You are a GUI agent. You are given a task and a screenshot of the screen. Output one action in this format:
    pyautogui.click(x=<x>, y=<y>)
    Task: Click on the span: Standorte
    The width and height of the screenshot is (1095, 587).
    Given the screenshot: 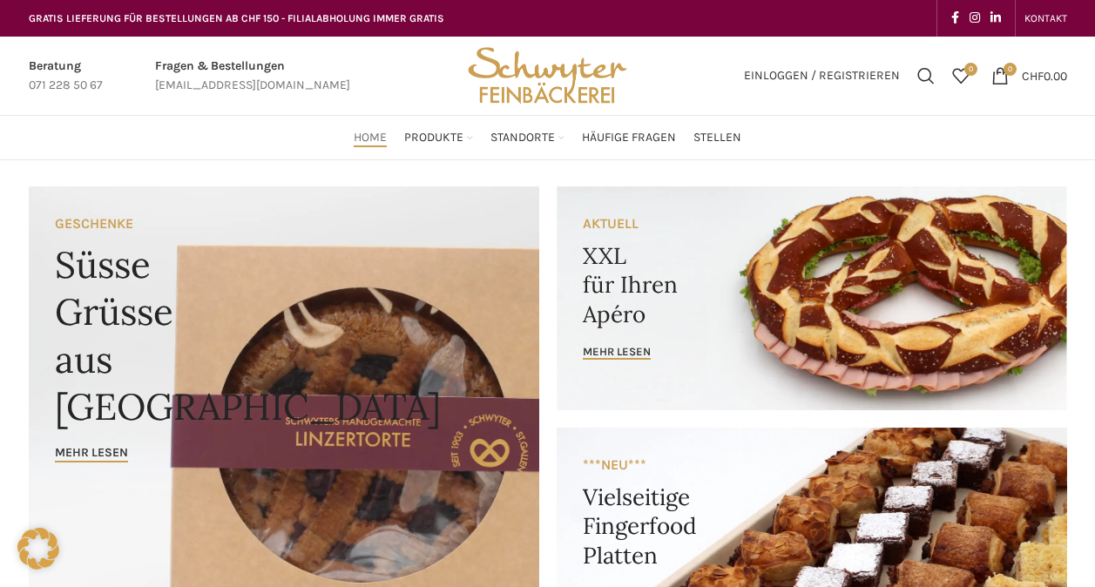 What is the action you would take?
    pyautogui.click(x=522, y=138)
    